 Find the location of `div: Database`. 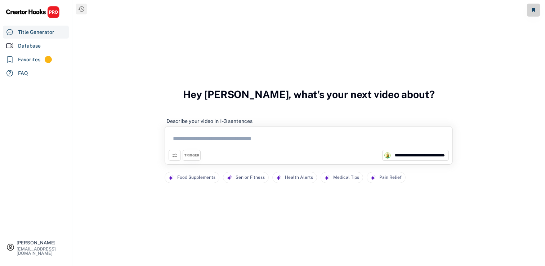

div: Database is located at coordinates (29, 46).